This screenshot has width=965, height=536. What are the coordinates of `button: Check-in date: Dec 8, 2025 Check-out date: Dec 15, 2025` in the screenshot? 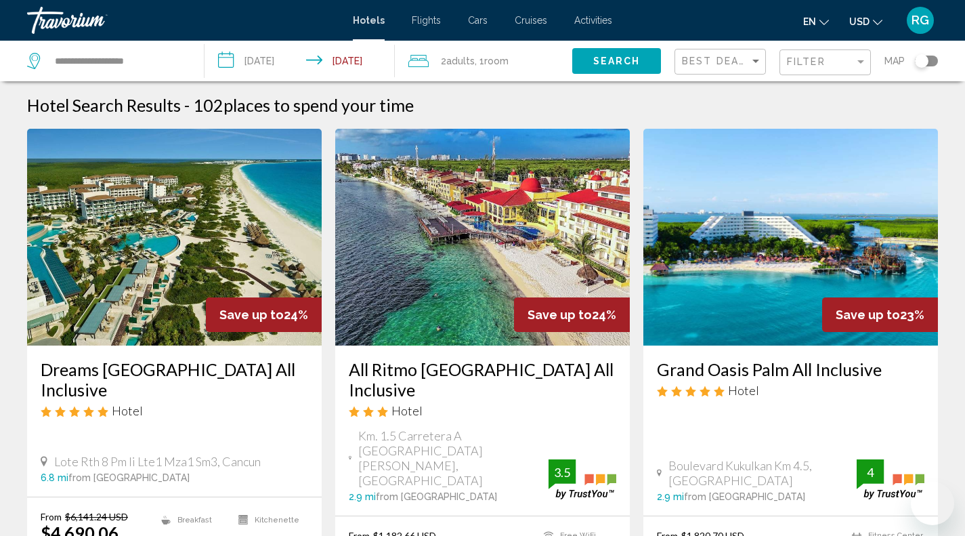 It's located at (300, 61).